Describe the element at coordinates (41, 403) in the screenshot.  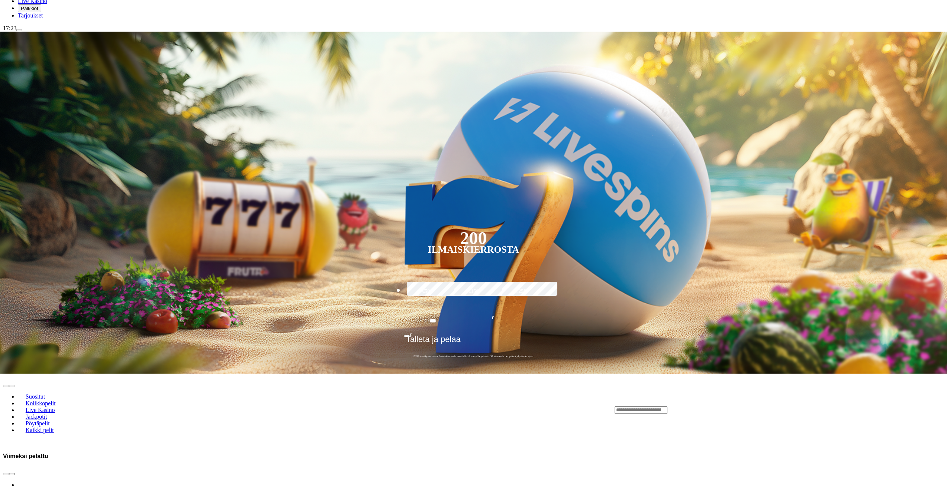
I see `span: Kolikkopelit` at that location.